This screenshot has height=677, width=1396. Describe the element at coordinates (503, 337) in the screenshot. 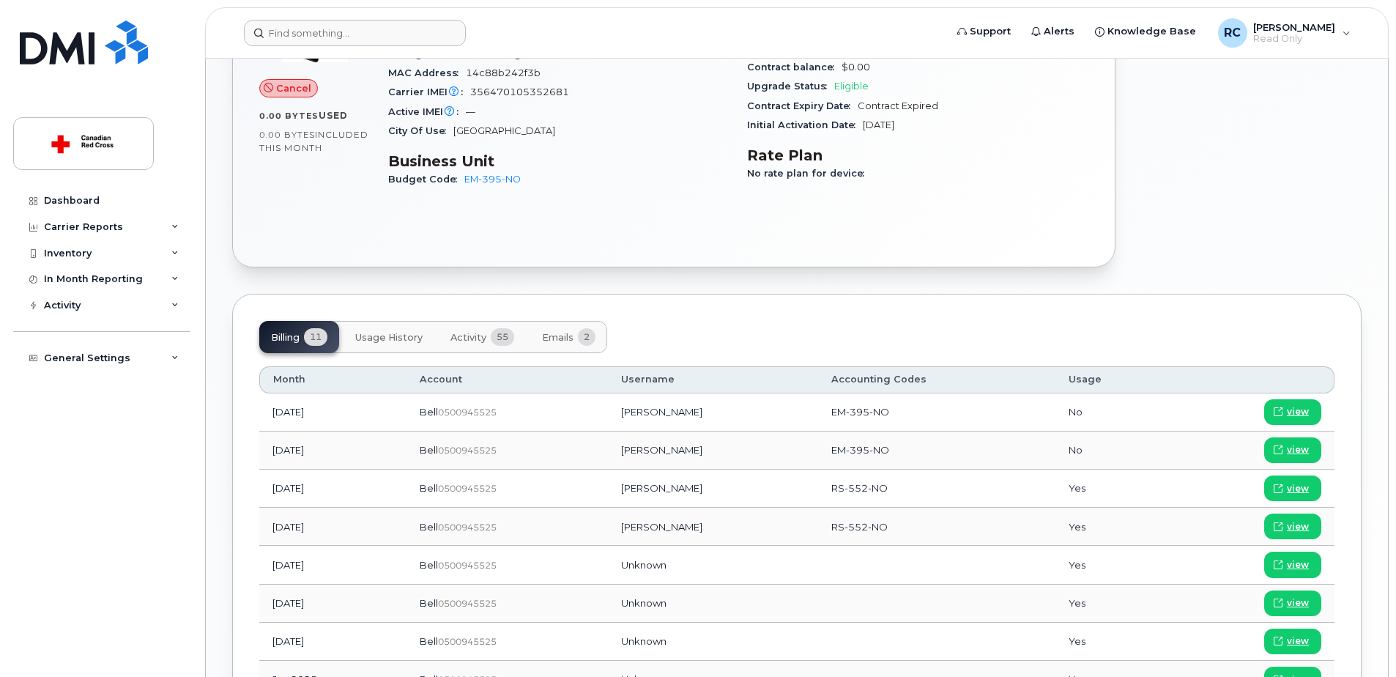

I see `span: 55` at that location.